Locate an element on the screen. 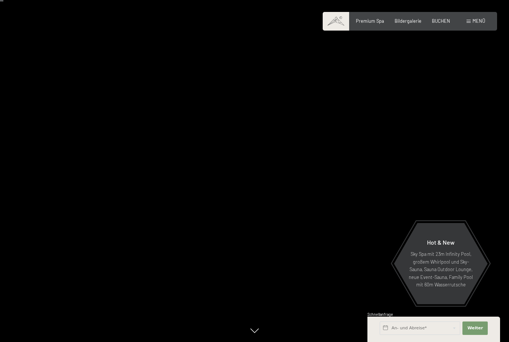 This screenshot has width=509, height=342. span: Einwilligung Marketing* is located at coordinates (213, 192).